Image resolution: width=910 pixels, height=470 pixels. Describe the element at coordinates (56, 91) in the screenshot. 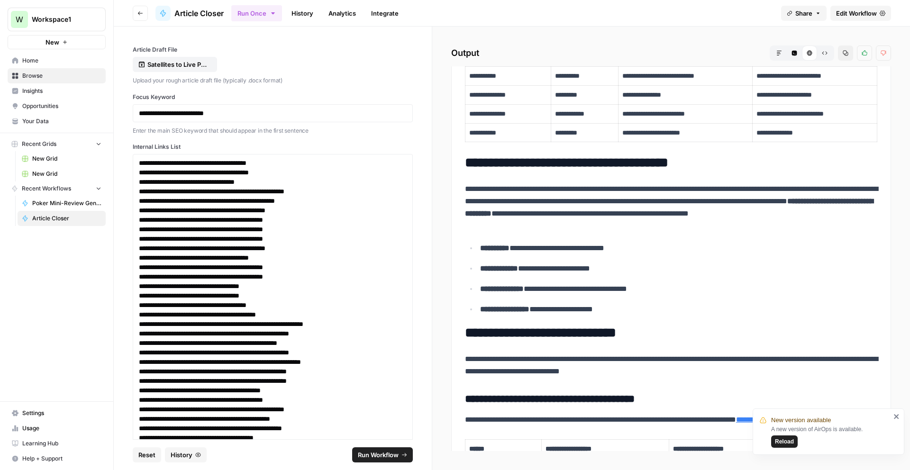

I see `a: Insights` at that location.